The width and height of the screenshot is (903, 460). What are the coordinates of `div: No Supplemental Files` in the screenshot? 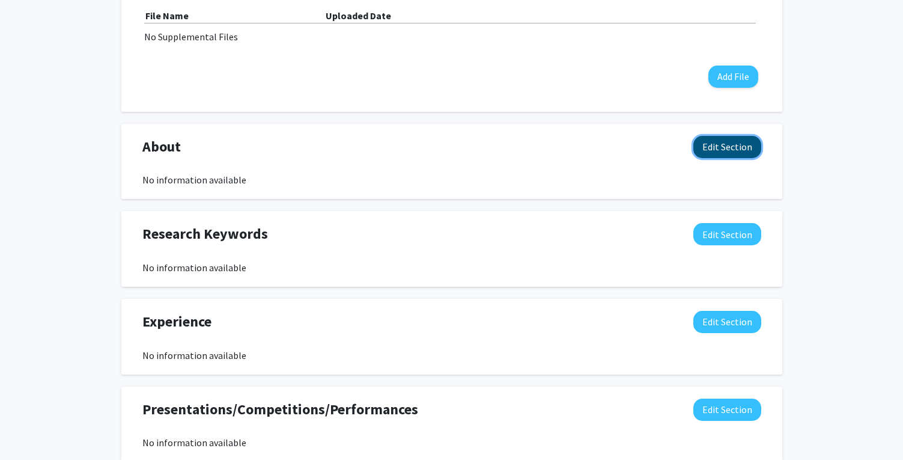 It's located at (452, 37).